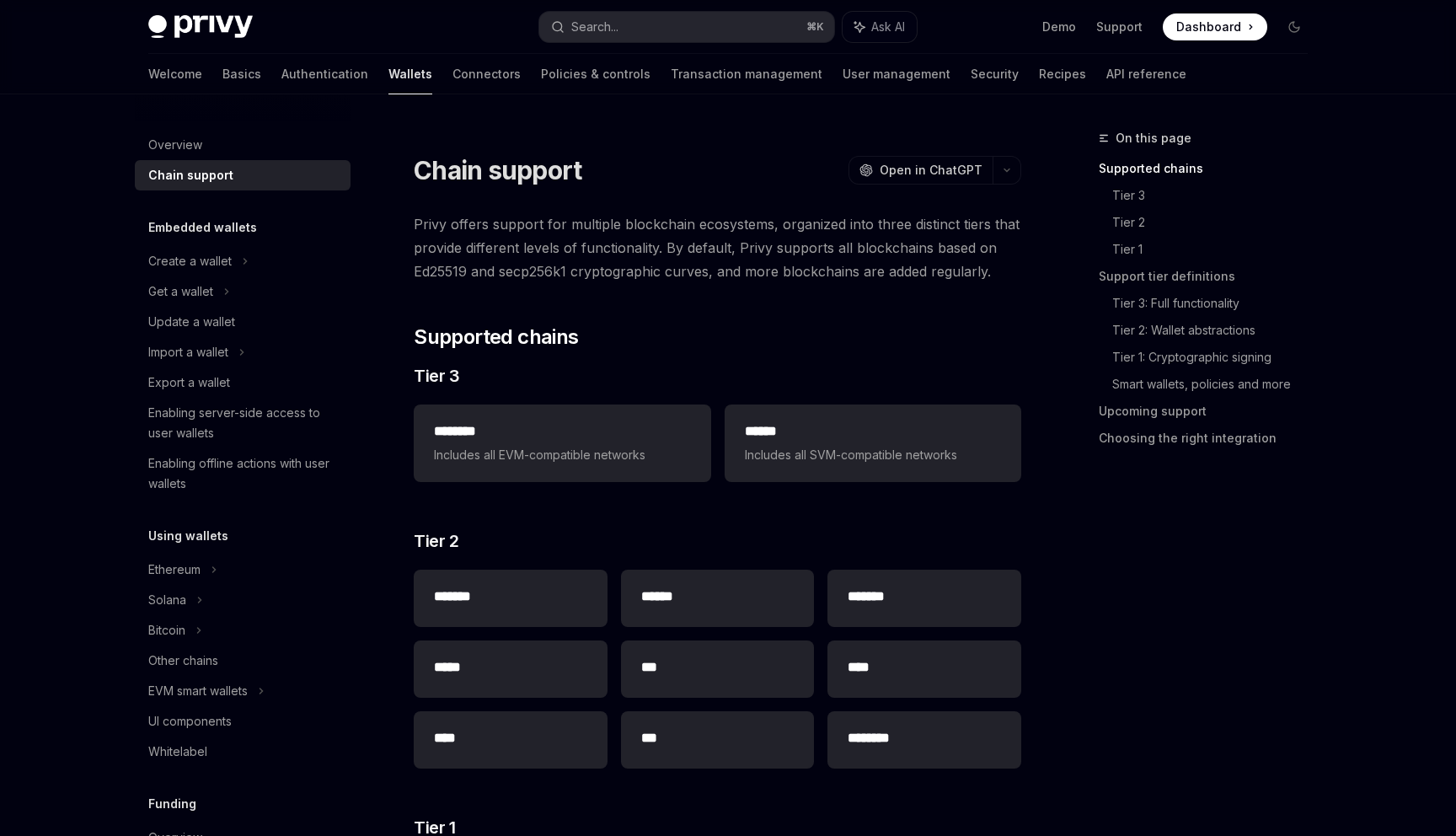 The height and width of the screenshot is (836, 1456). Describe the element at coordinates (436, 376) in the screenshot. I see `span: Tier 3` at that location.